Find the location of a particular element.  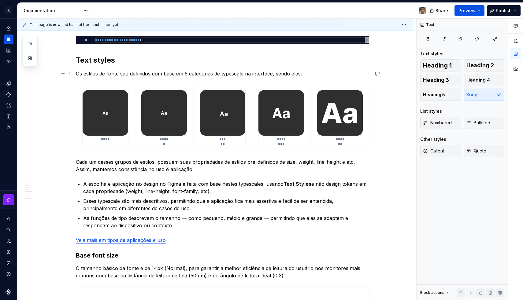

div: Design tokens is located at coordinates (9, 83).